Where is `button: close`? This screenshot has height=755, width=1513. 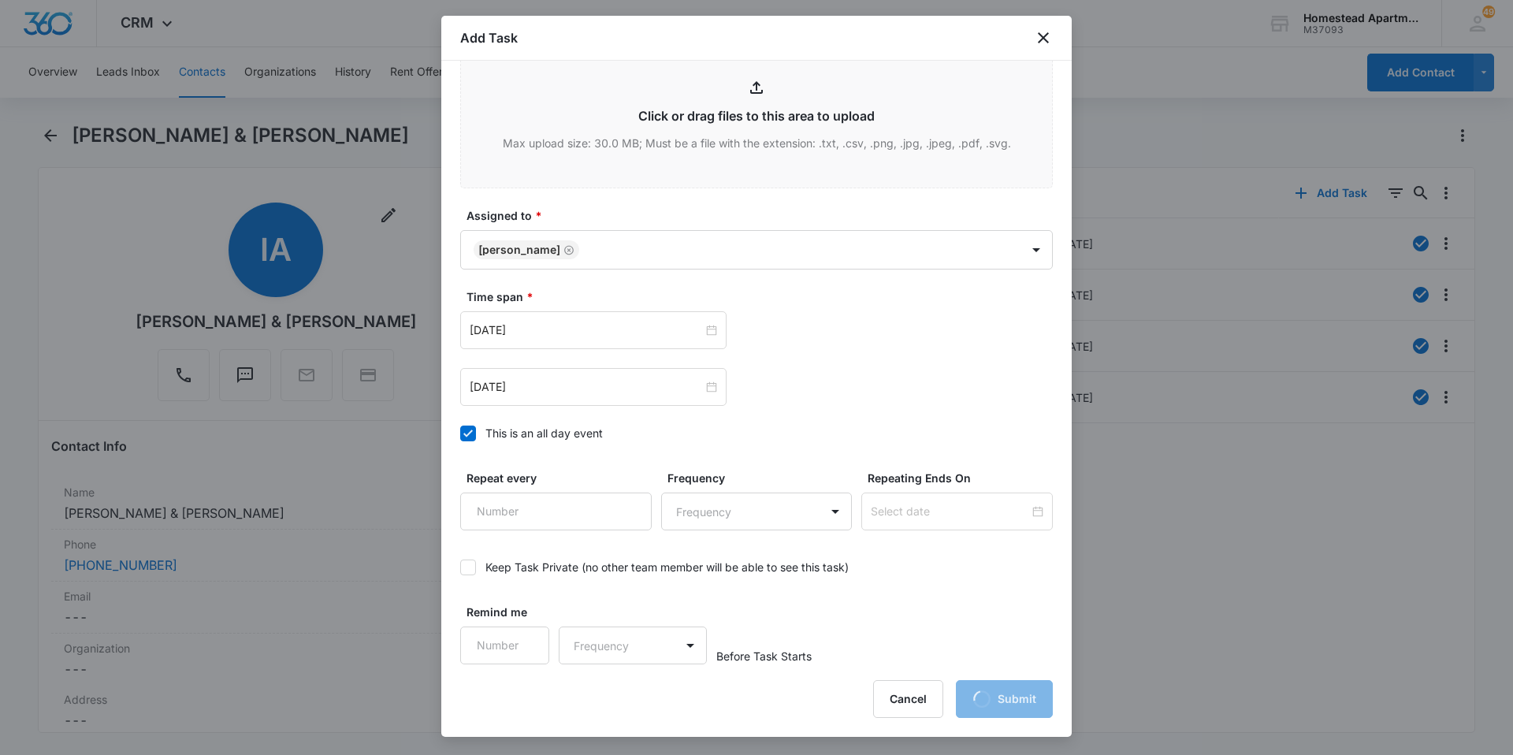
button: close is located at coordinates (1043, 38).